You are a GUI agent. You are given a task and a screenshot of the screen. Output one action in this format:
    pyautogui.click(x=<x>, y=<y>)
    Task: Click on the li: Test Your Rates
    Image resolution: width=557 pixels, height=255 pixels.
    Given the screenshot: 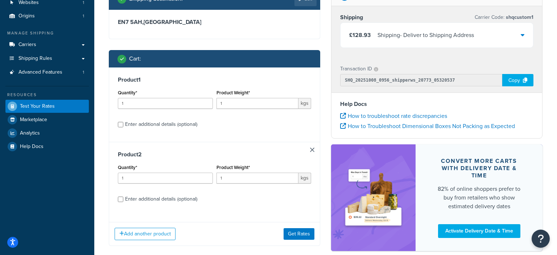 What is the action you would take?
    pyautogui.click(x=47, y=106)
    